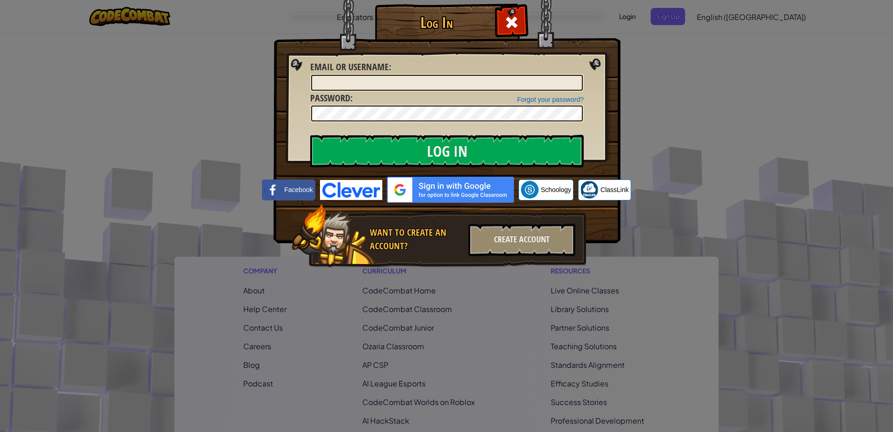  What do you see at coordinates (349, 67) in the screenshot?
I see `span: Email or Username` at bounding box center [349, 67].